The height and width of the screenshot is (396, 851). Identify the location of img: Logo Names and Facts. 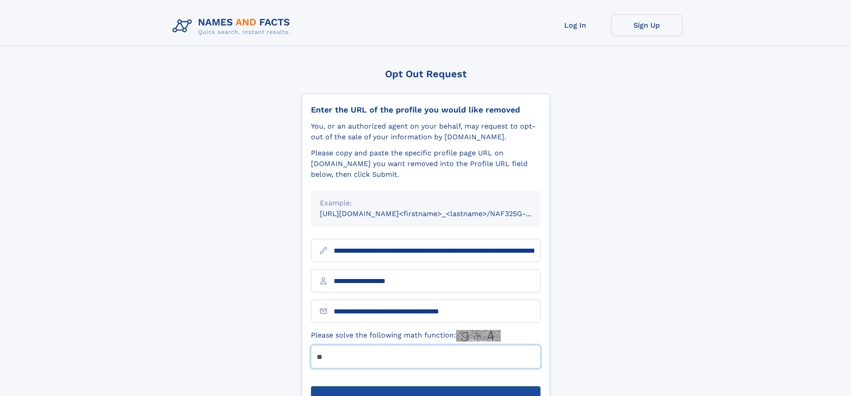
(233, 26).